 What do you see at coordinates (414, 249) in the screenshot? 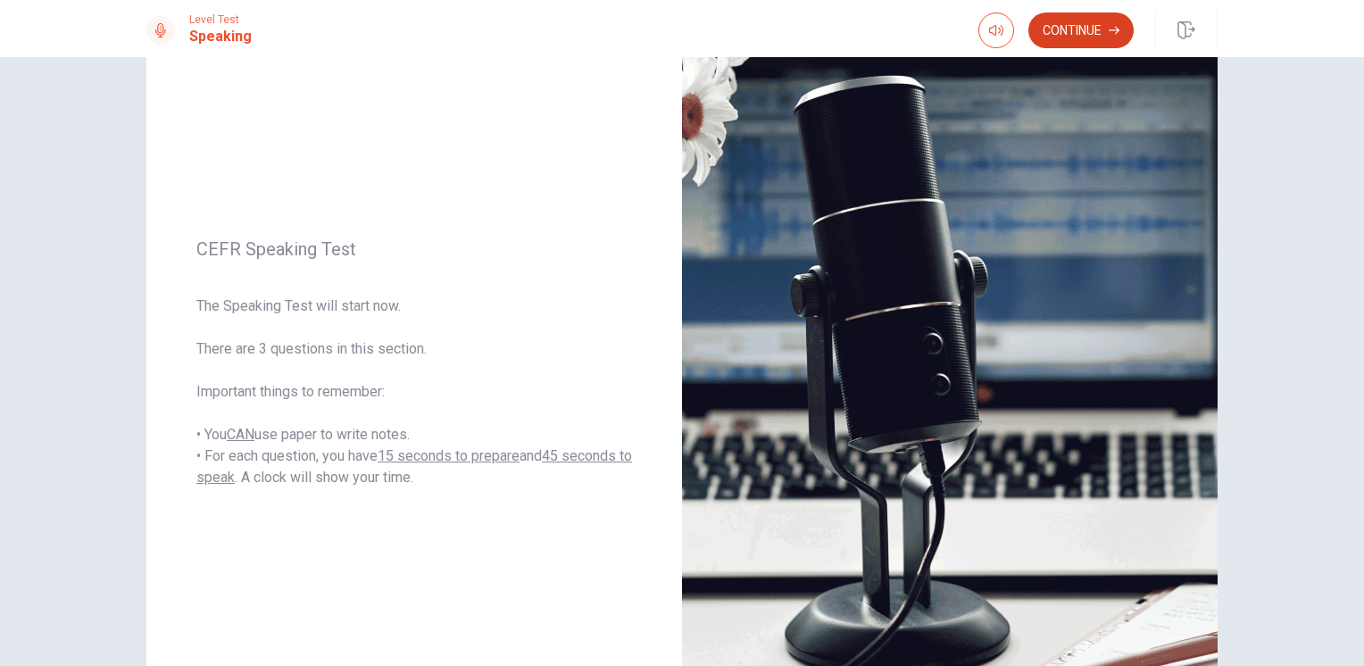
I see `span: CEFR Speaking Test` at bounding box center [414, 249].